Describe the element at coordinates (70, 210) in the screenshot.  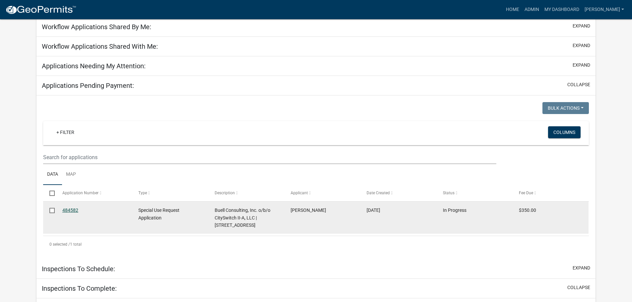
I see `a: 484582` at that location.